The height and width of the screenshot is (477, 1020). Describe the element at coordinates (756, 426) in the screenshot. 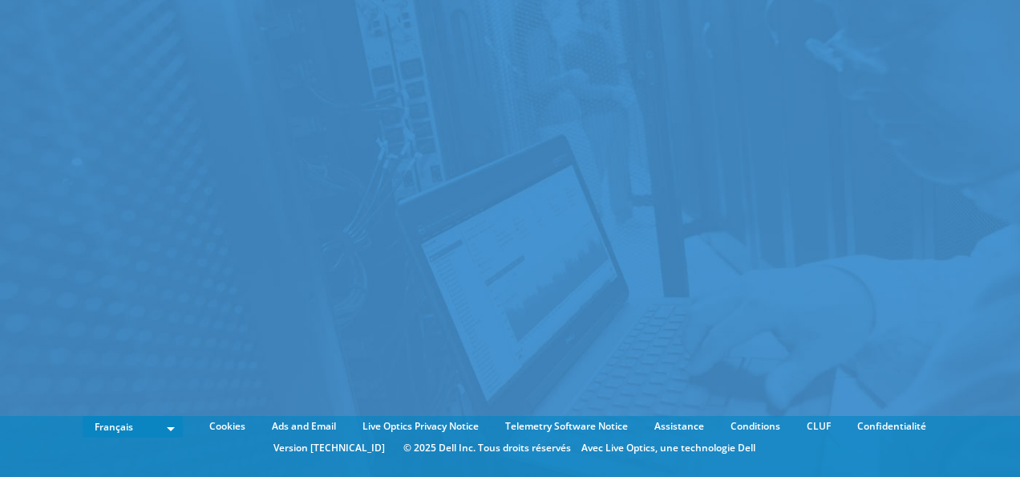

I see `a: Conditions` at that location.